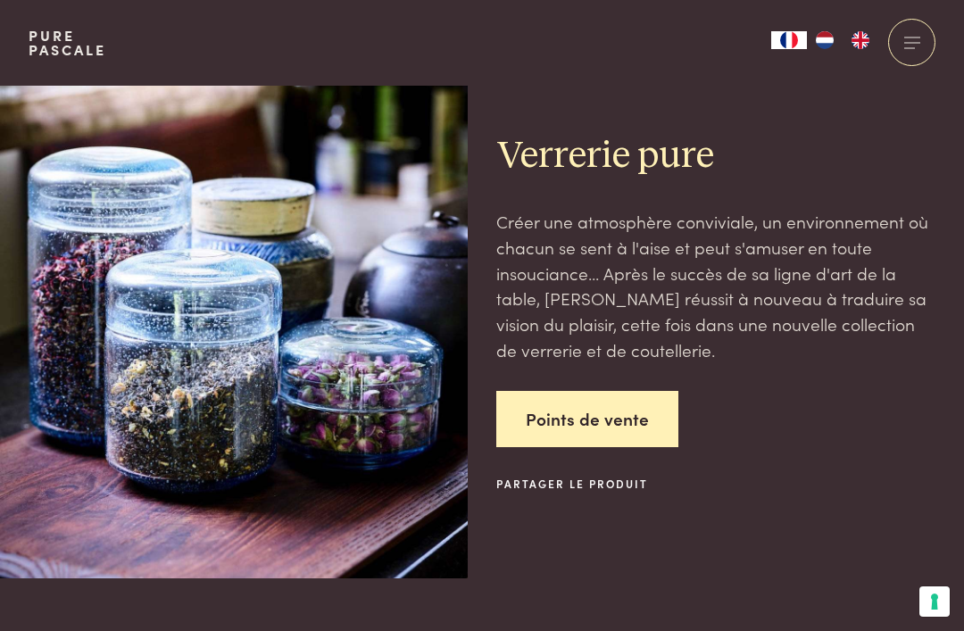 This screenshot has height=631, width=964. What do you see at coordinates (843, 40) in the screenshot?
I see `ul: Language list` at bounding box center [843, 40].